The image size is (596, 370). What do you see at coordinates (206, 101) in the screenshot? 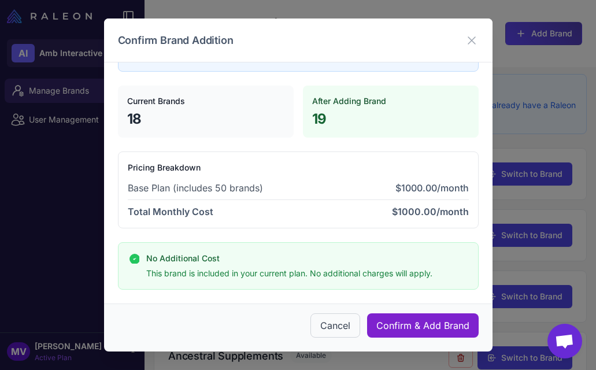
I see `h4: Current Brands` at bounding box center [206, 101].